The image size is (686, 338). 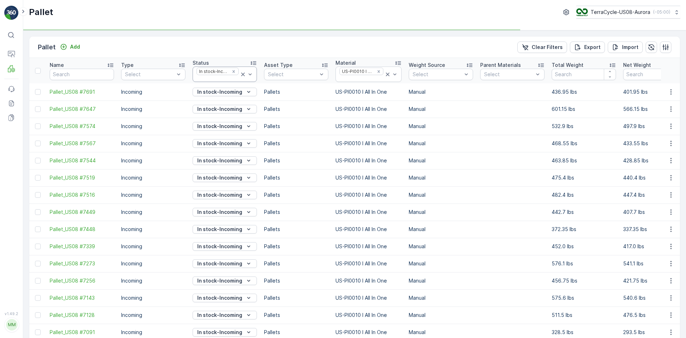 I want to click on input: Search, so click(x=584, y=74).